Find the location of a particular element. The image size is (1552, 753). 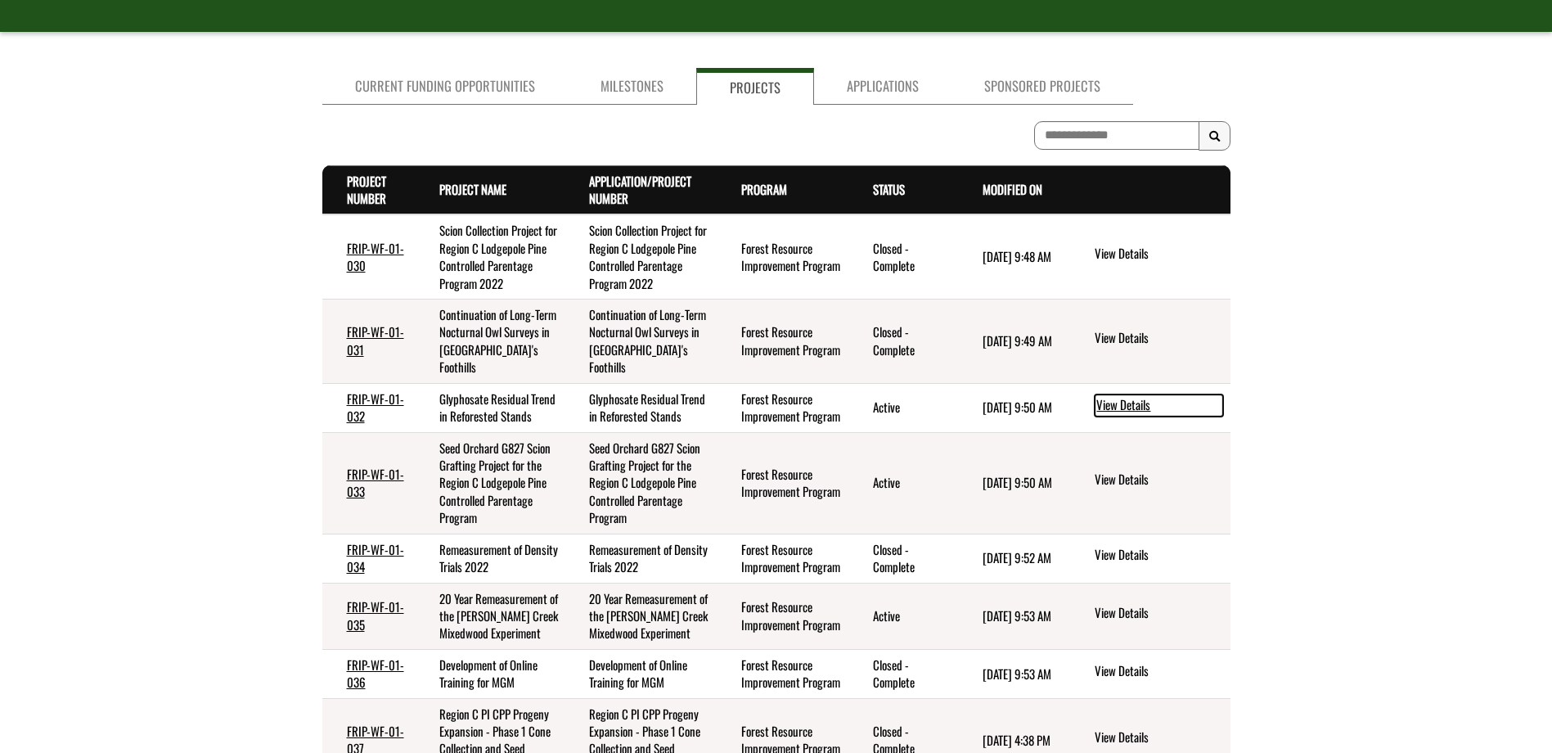

td: FRIP-WF-01-031 is located at coordinates (368, 341).